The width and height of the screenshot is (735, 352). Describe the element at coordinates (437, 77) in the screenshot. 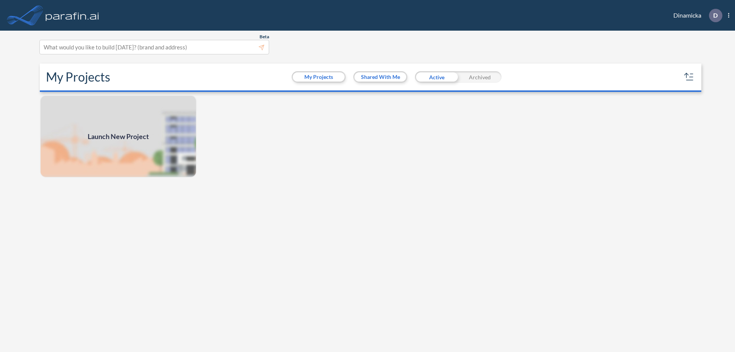

I see `div: Active` at that location.